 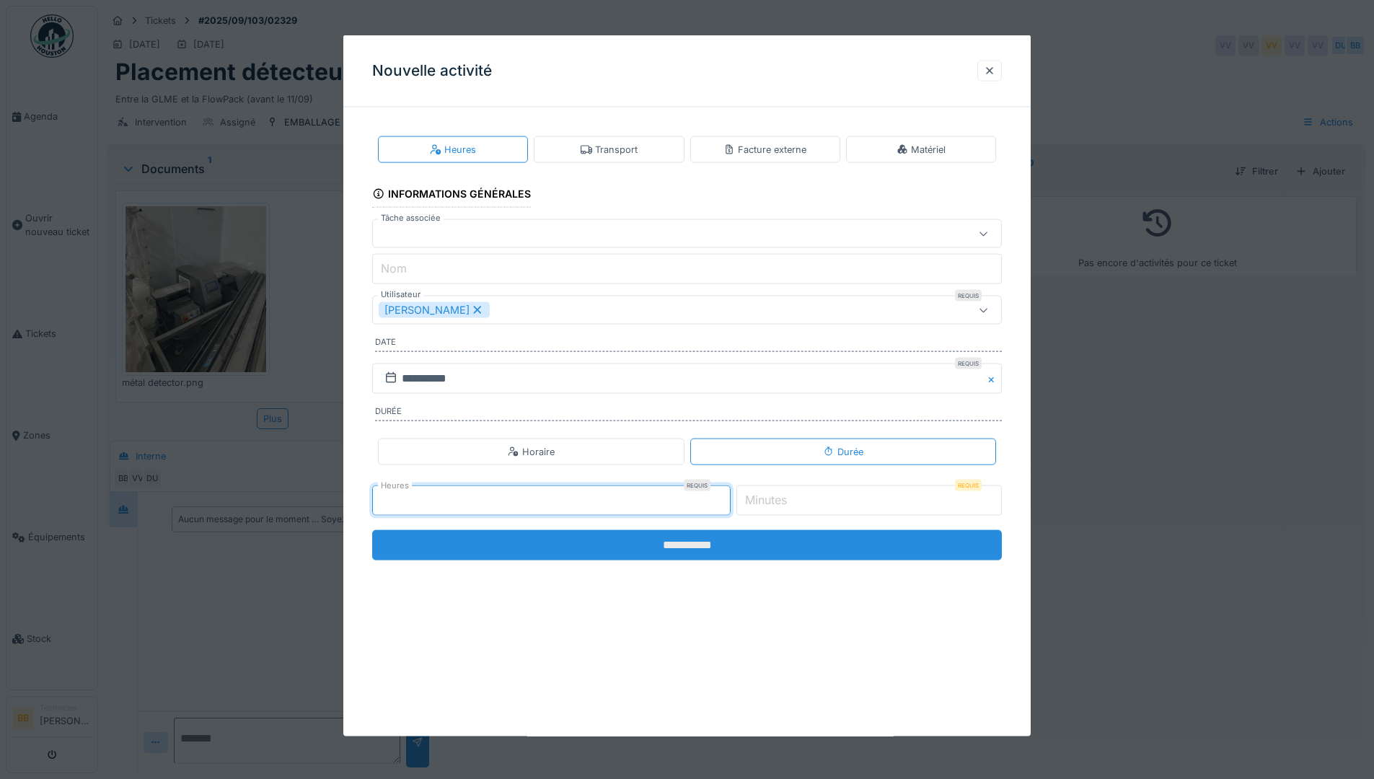 What do you see at coordinates (921, 149) in the screenshot?
I see `div: Matériel` at bounding box center [921, 149].